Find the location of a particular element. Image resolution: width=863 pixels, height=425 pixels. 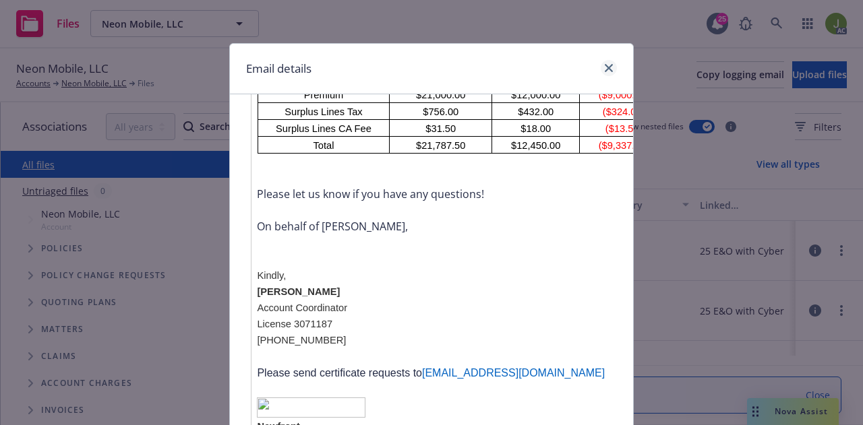

span: $12,000.00 is located at coordinates (535, 95).